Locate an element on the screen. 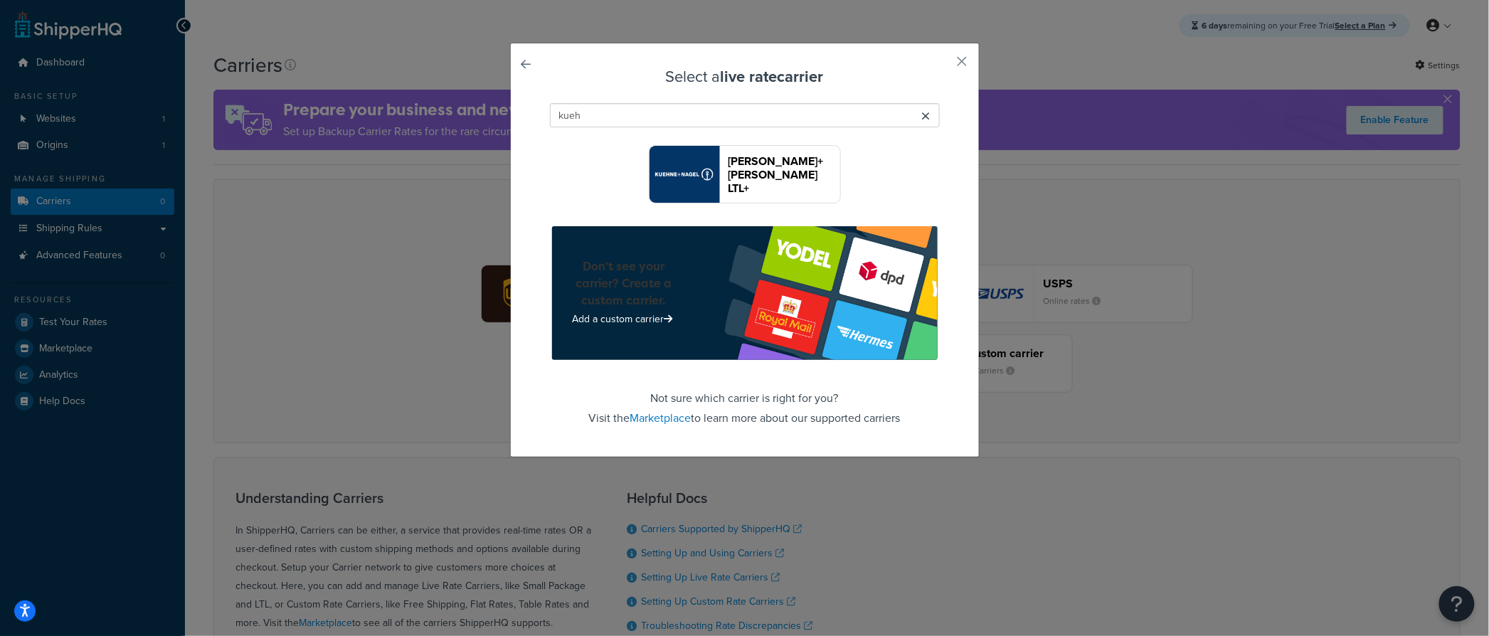  h3: Select a is located at coordinates (745, 77).